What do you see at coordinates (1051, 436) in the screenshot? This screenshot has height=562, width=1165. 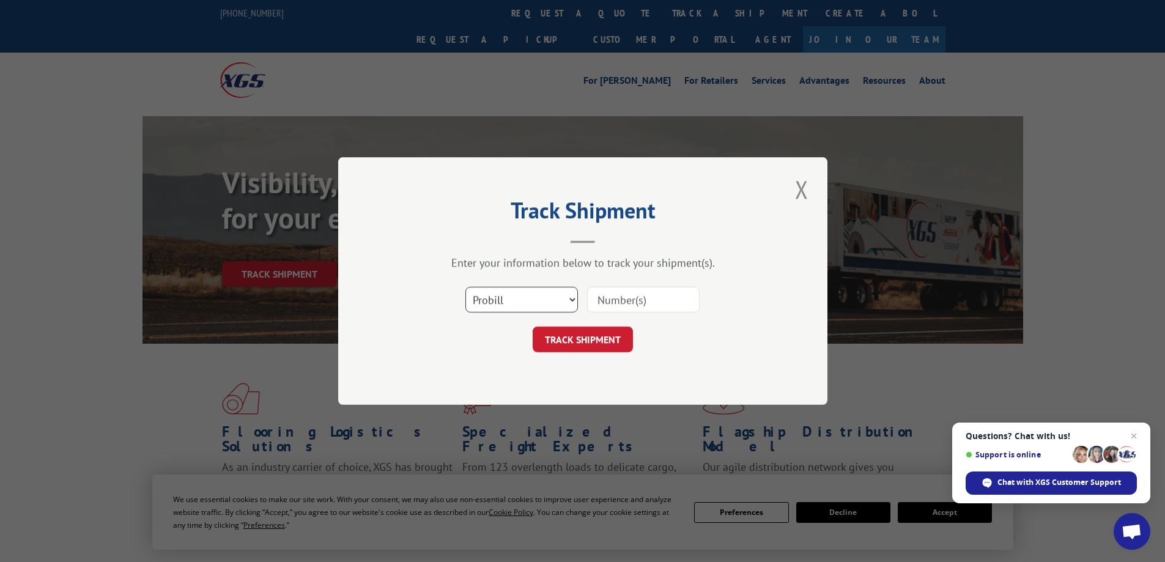 I see `span: Questions? Chat with us!` at bounding box center [1051, 436].